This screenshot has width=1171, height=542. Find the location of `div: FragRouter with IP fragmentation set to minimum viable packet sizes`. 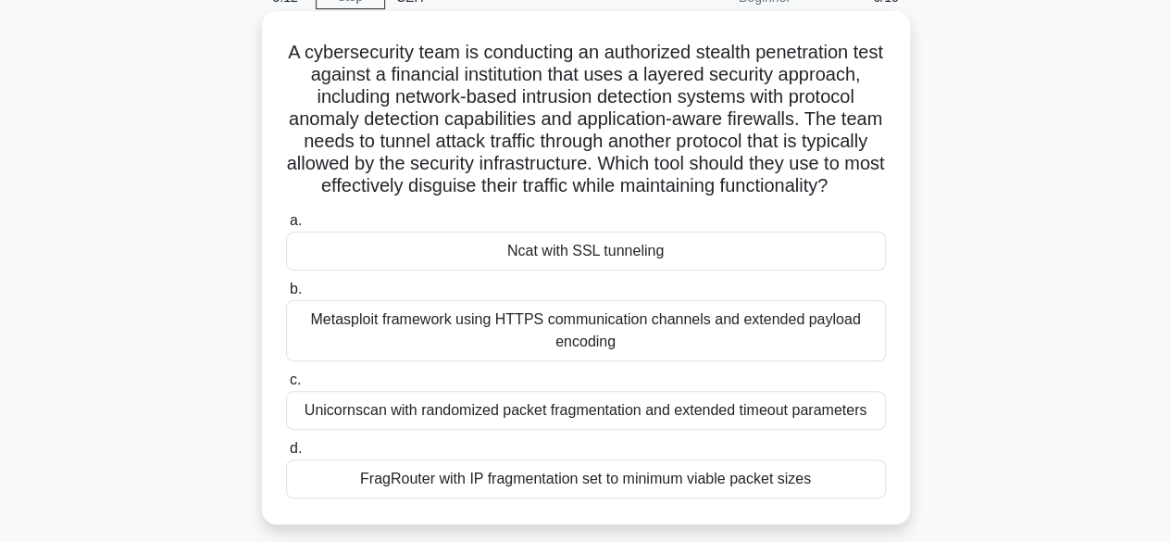

div: FragRouter with IP fragmentation set to minimum viable packet sizes is located at coordinates (586, 479).